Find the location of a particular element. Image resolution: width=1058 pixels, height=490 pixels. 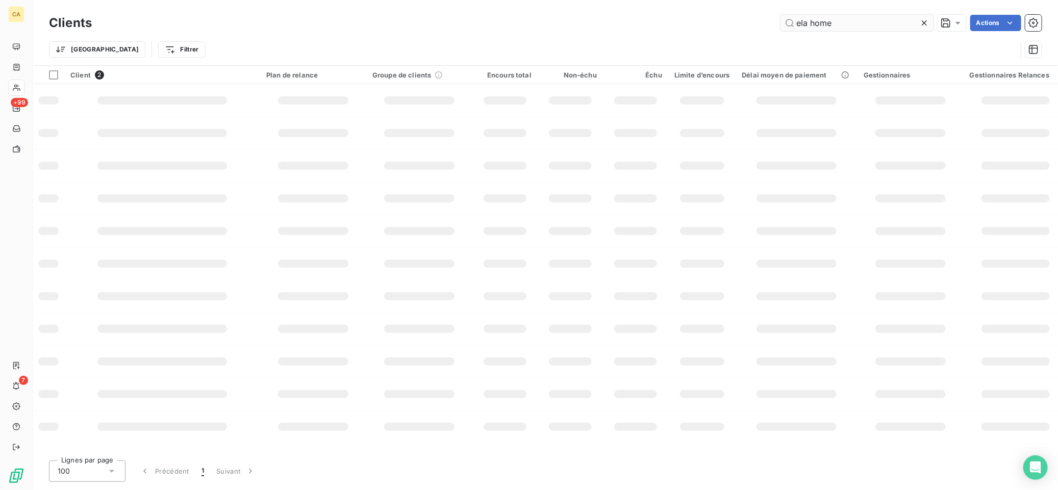

span: Groupe de clients is located at coordinates (402, 75).